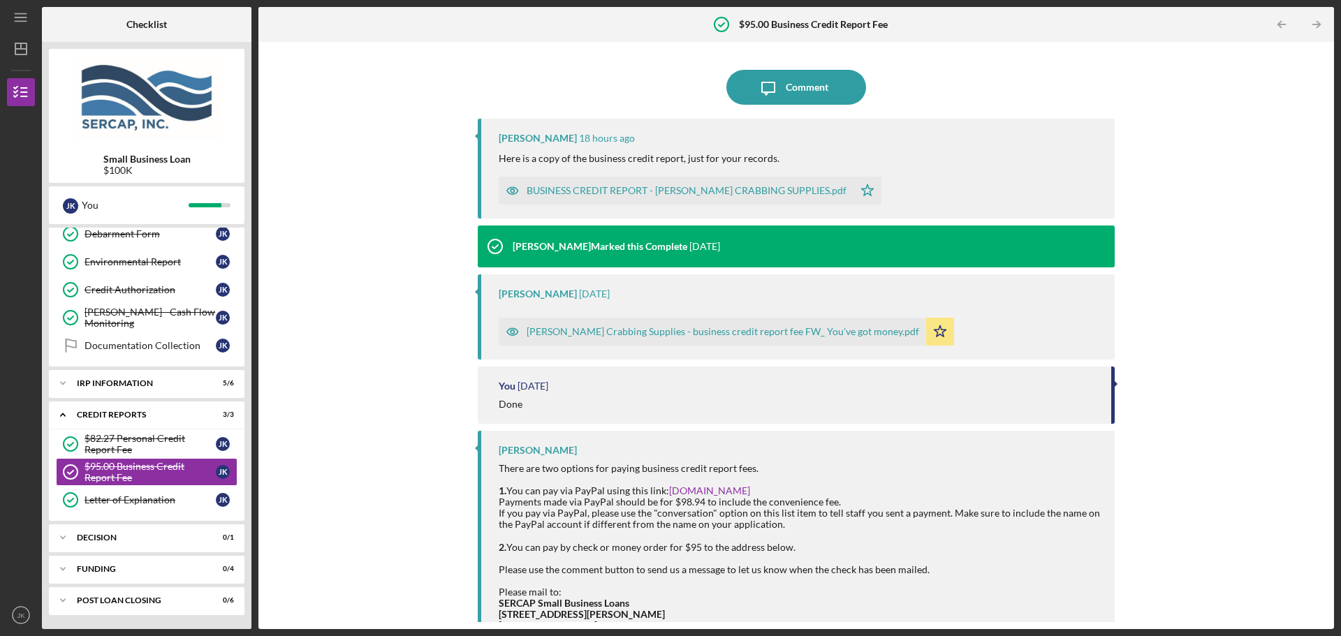  Describe the element at coordinates (147, 170) in the screenshot. I see `div: $100K` at that location.